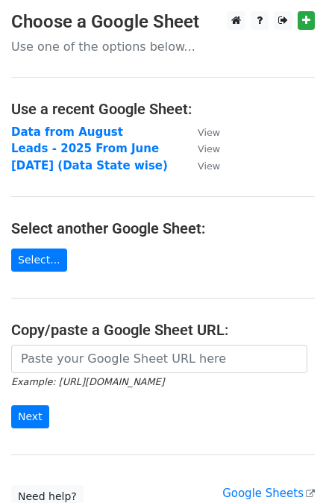  I want to click on a: Leads - 2025 From June, so click(85, 148).